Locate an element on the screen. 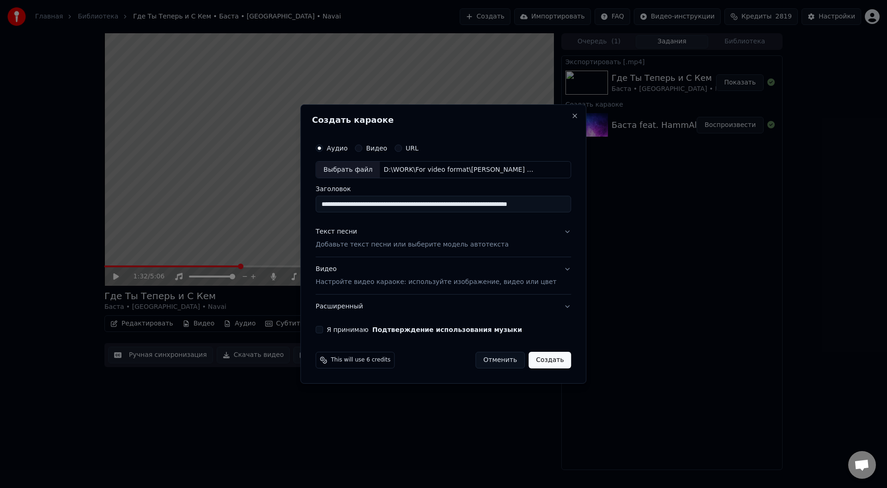  label: URL is located at coordinates (412, 148).